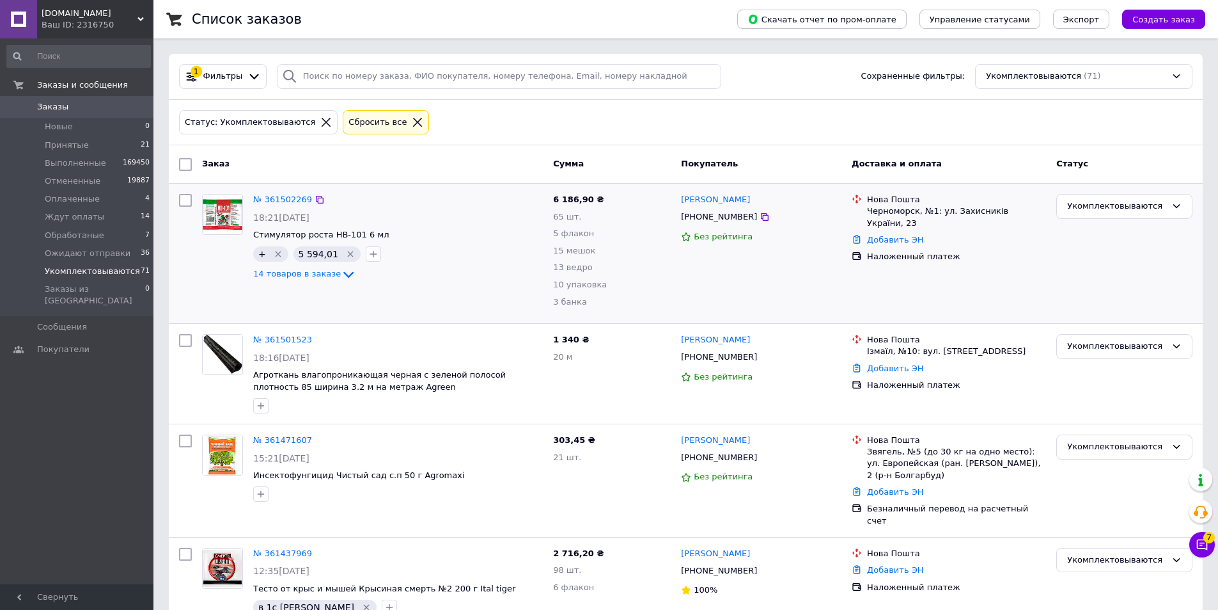 The image size is (1218, 610). Describe the element at coordinates (980, 19) in the screenshot. I see `span: Управление статусами` at that location.